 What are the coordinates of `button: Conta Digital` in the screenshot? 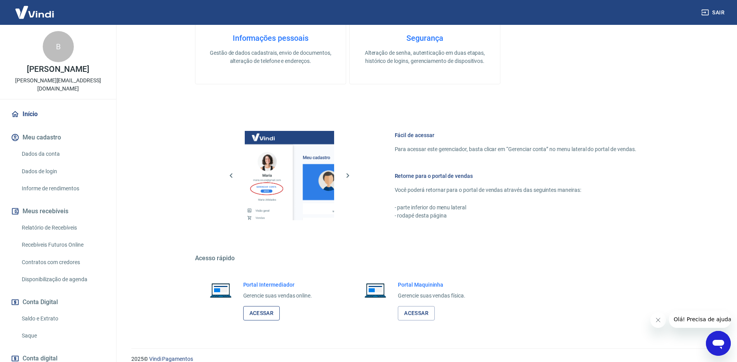 It's located at (58, 302).